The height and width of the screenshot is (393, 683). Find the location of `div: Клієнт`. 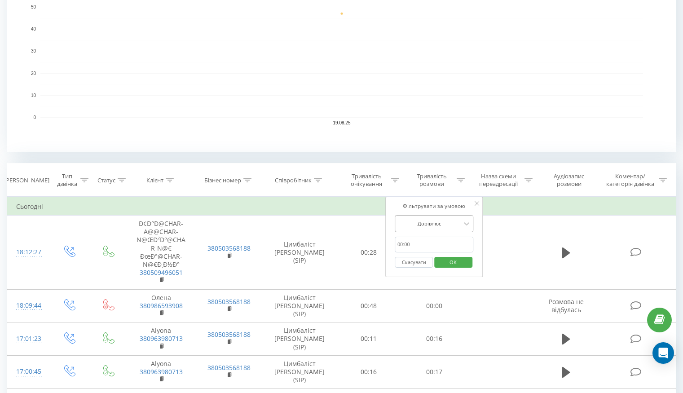

div: Клієнт is located at coordinates (155, 180).